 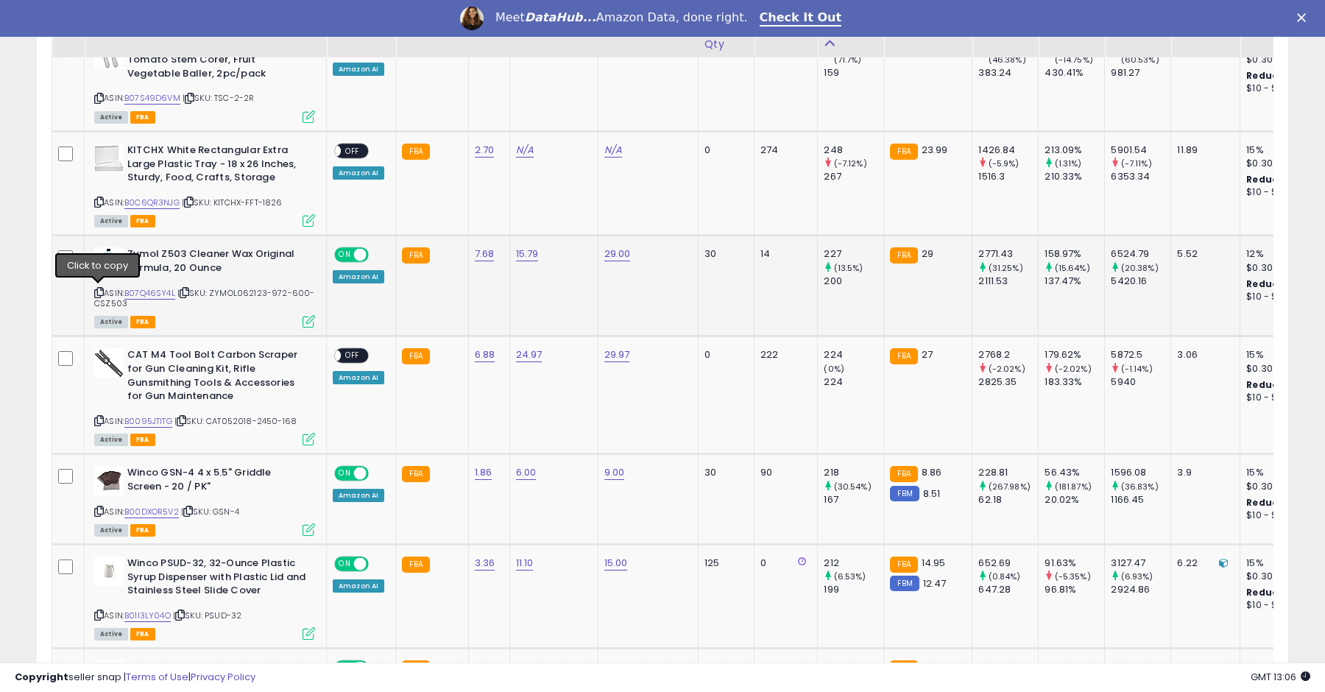 What do you see at coordinates (935, 149) in the screenshot?
I see `span: 23.99` at bounding box center [935, 149].